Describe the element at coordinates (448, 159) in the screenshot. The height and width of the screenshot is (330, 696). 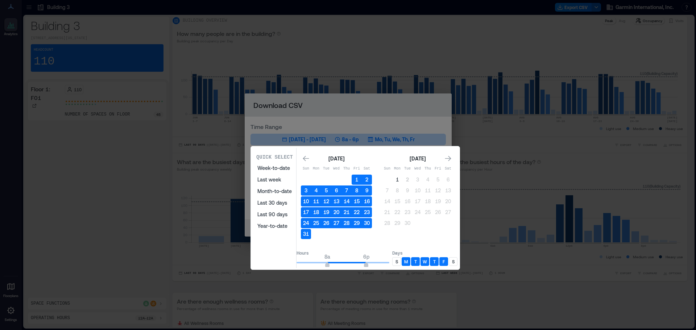
I see `button: Go to next month` at that location.